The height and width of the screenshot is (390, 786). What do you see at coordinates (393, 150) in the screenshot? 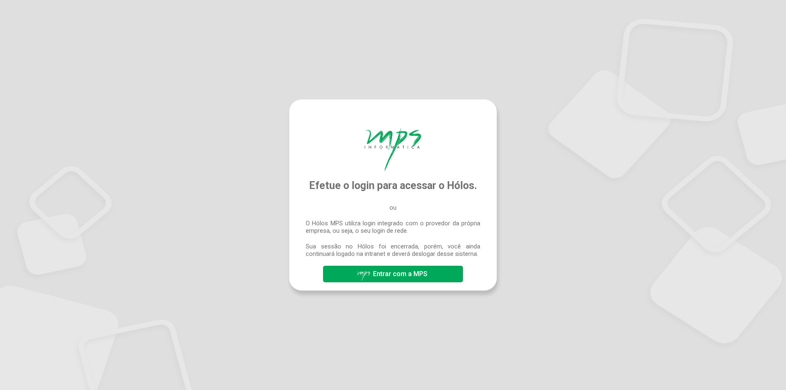
I see `img: Hólos Mps Digital` at bounding box center [393, 150].